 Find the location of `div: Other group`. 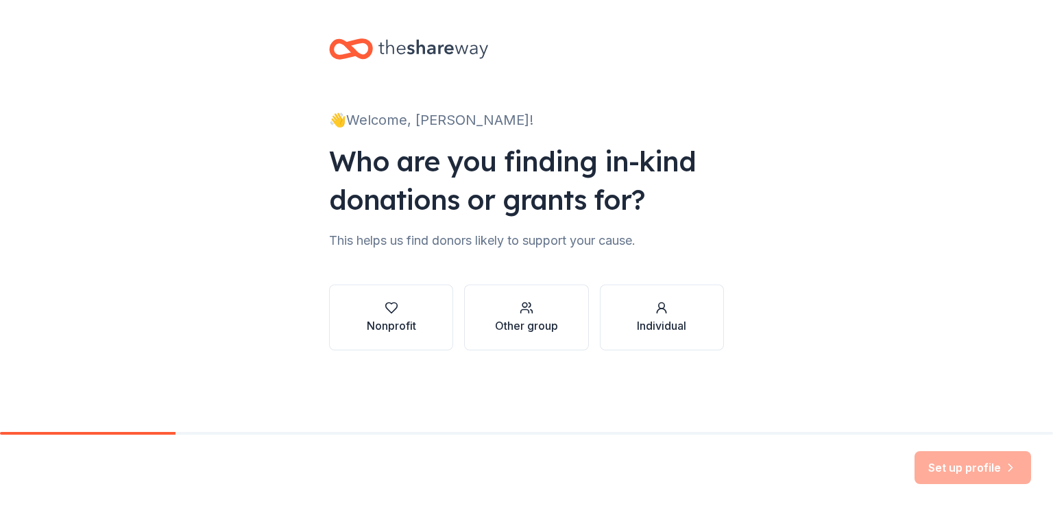

div: Other group is located at coordinates (527, 326).